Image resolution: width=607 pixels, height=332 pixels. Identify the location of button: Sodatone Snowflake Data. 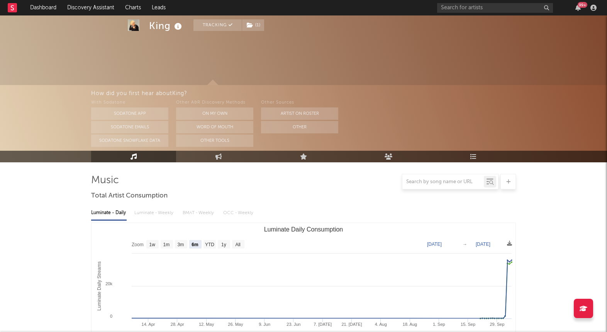
(130, 141).